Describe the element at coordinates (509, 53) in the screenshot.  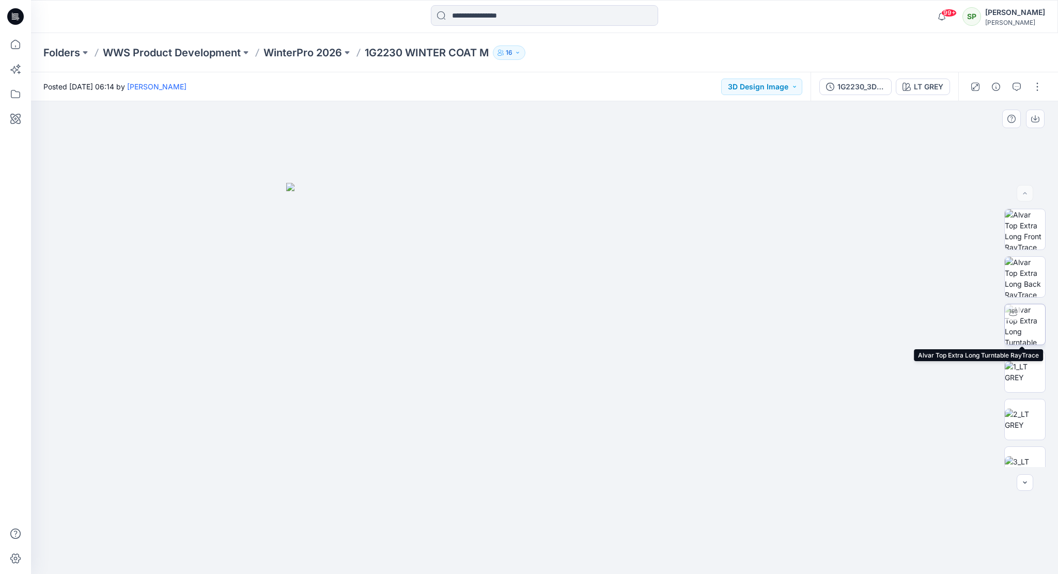
I see `button: 16` at that location.